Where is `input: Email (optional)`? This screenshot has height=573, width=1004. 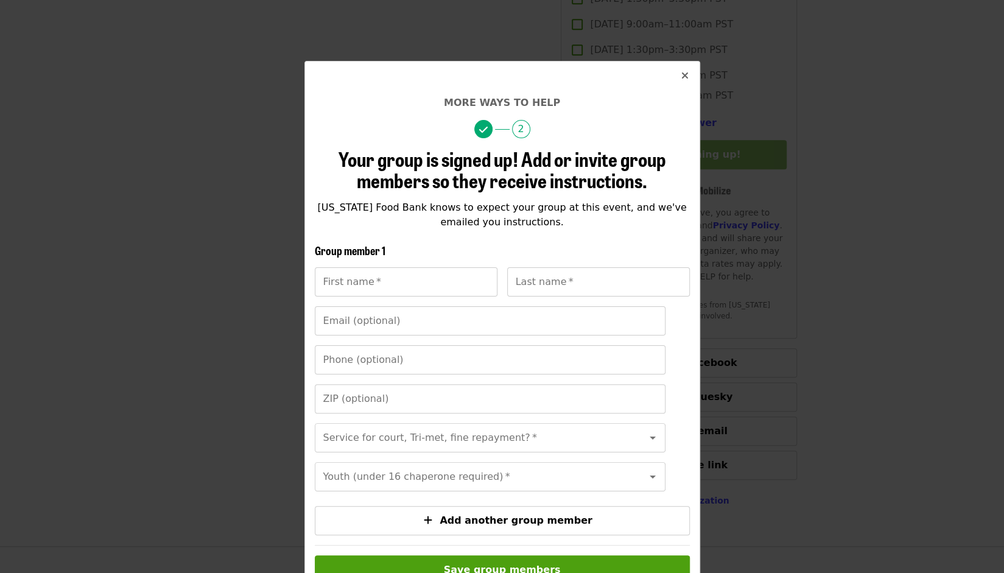 input: Email (optional) is located at coordinates (490, 321).